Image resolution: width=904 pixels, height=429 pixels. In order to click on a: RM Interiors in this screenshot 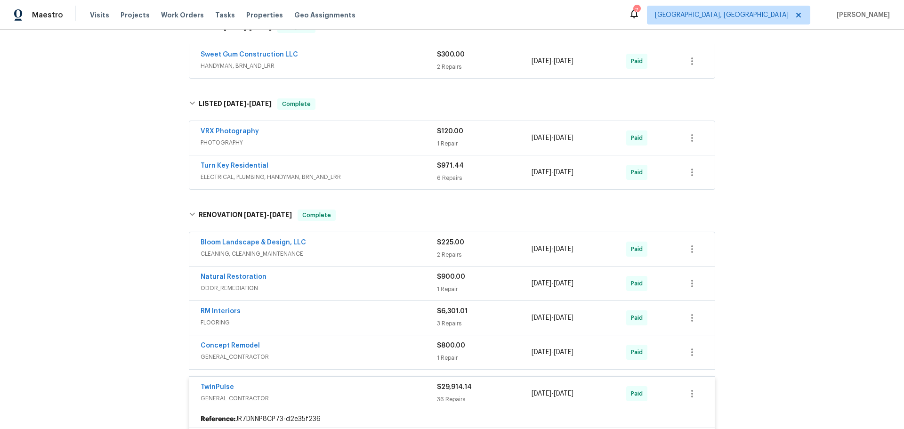, I will do `click(220, 311)`.